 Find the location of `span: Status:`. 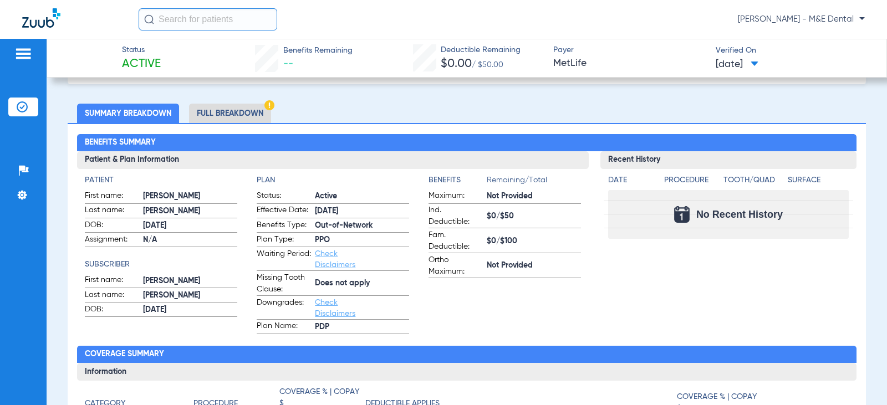

span: Status: is located at coordinates (284, 197).